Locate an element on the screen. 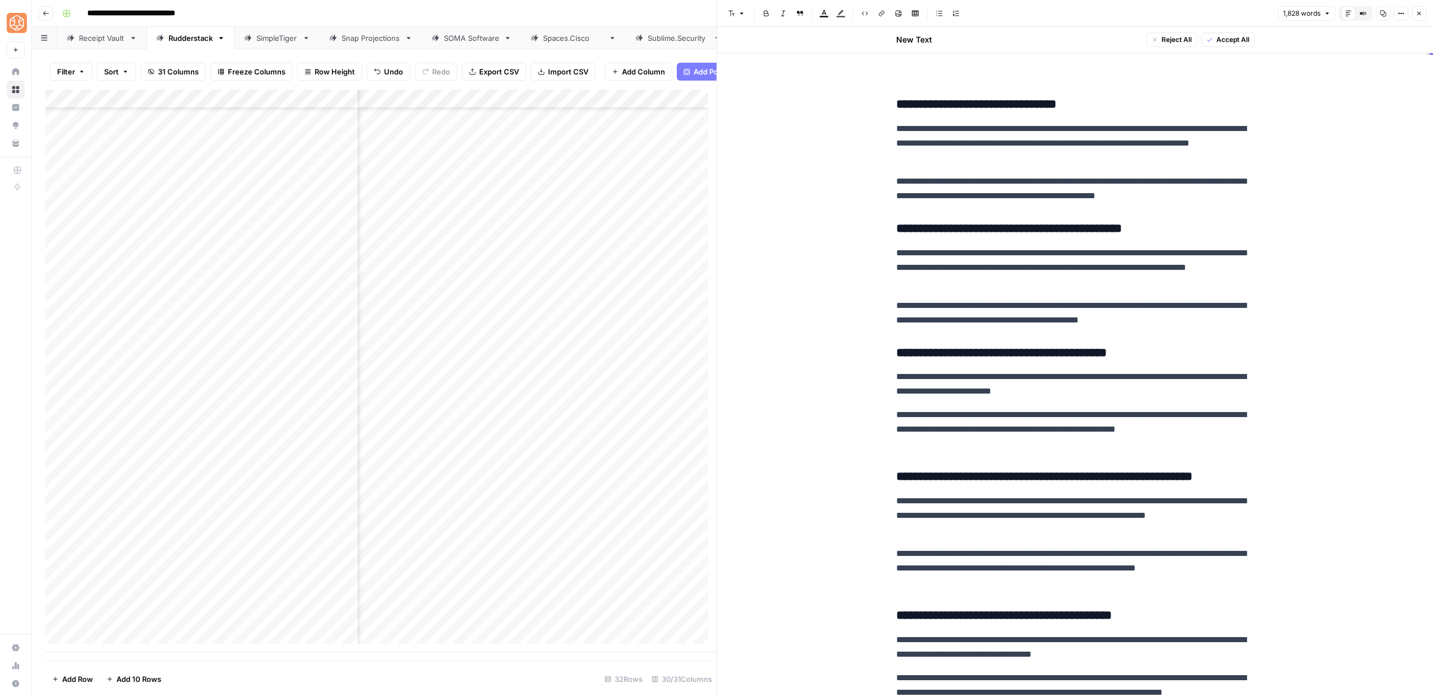 This screenshot has width=1433, height=697. div: 30/31 Columns is located at coordinates (682, 679).